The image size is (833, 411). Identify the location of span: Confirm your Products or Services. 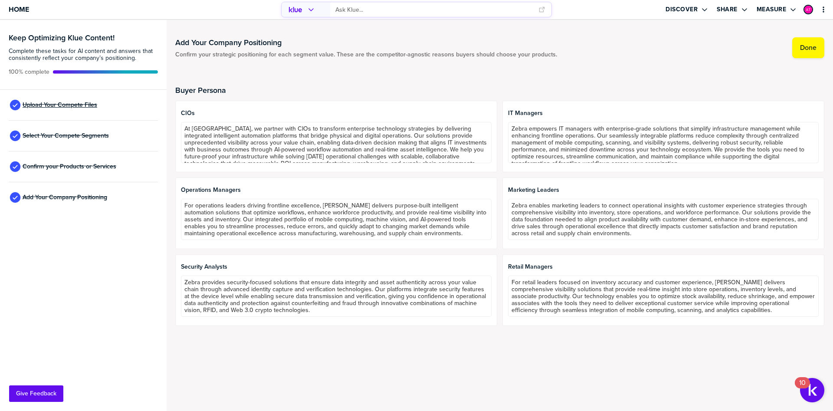
(69, 167).